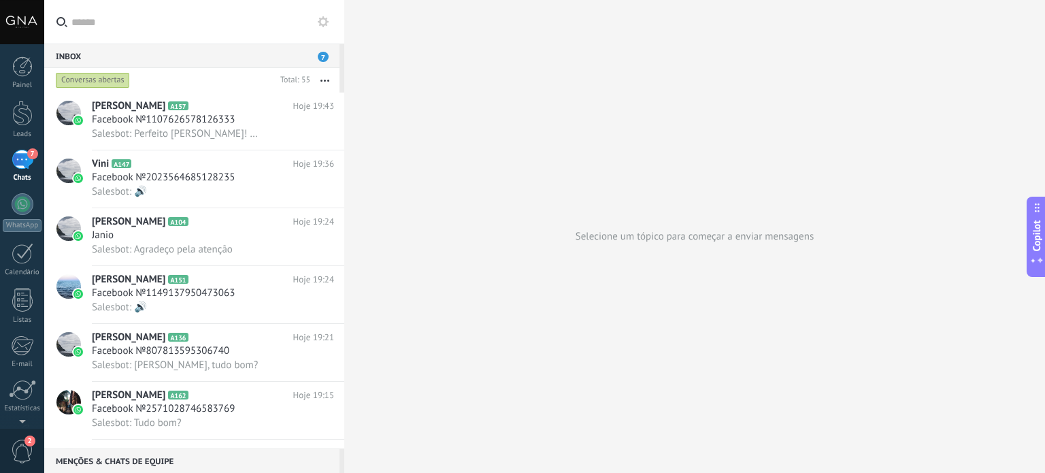 The height and width of the screenshot is (473, 1045). Describe the element at coordinates (194, 179) in the screenshot. I see `a: avatariconViniA147Hoje 19:36Facebook №2023564685128235Salesbot: 🔊` at that location.